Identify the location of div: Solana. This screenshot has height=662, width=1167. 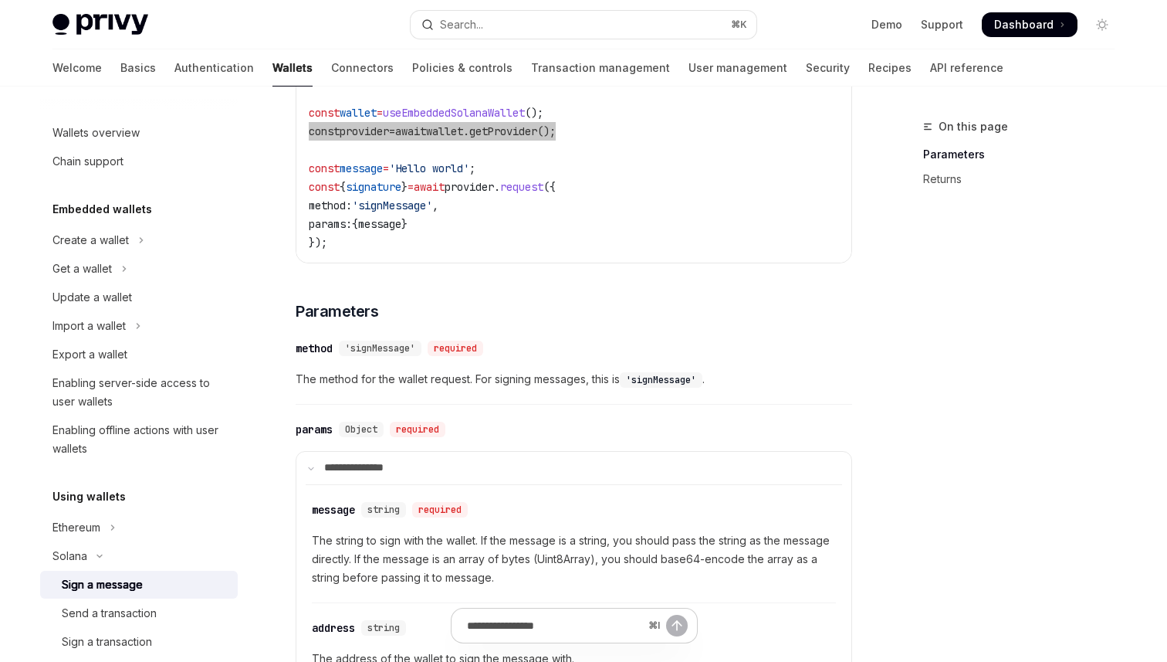
(69, 556).